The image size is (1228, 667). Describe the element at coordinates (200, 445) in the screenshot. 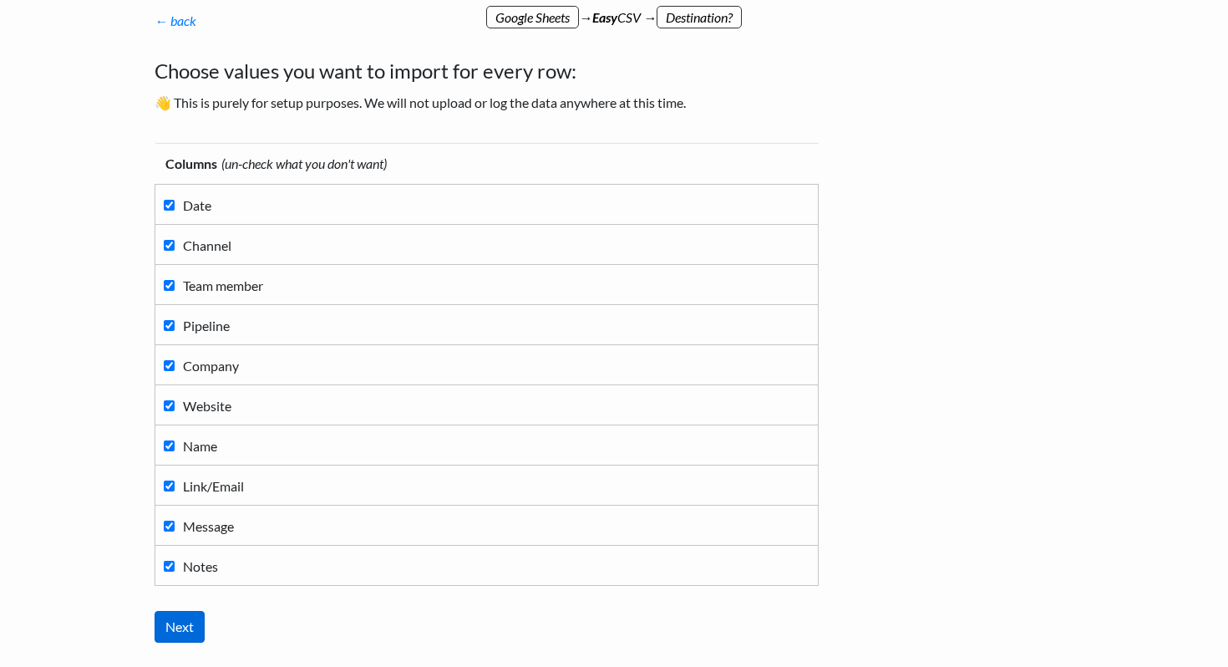

I see `span: Name` at that location.